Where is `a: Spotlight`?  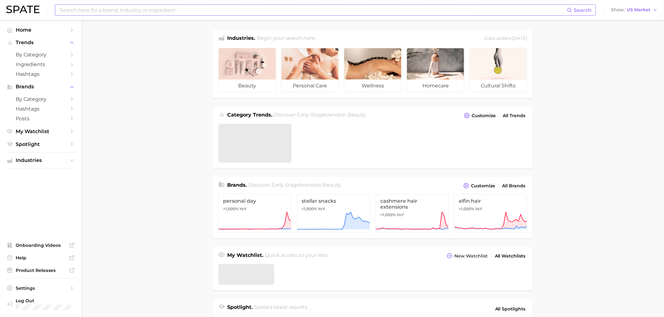 a: Spotlight is located at coordinates (41, 144).